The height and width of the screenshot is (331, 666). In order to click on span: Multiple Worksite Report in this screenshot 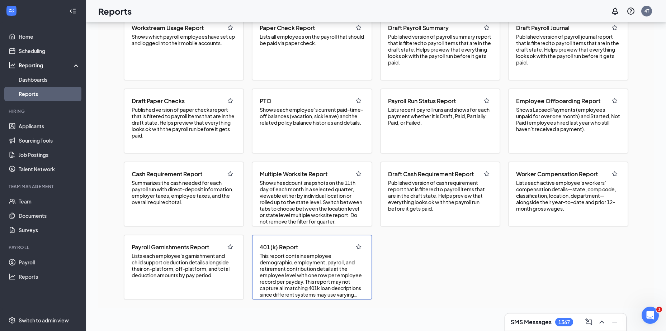, I will do `click(293, 174)`.